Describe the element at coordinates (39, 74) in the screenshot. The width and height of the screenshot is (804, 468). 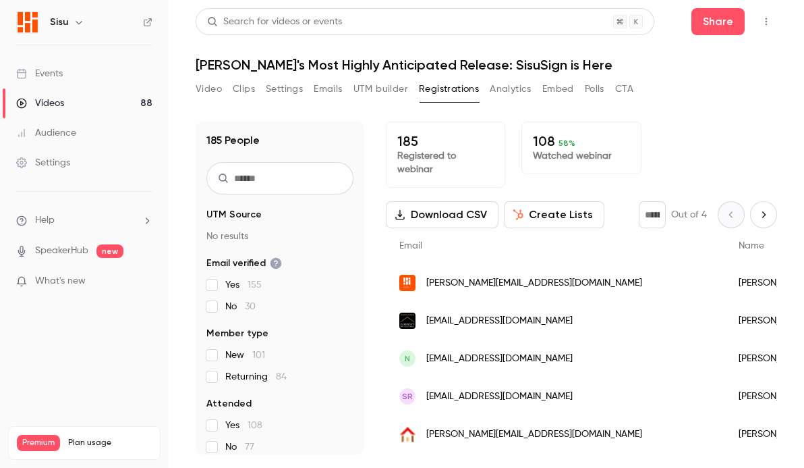
I see `div: Events` at that location.